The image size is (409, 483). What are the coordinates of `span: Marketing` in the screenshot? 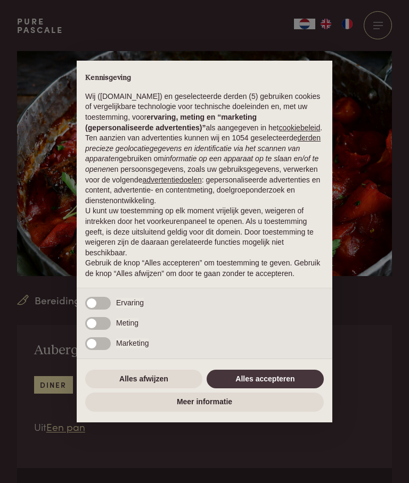 It's located at (132, 344).